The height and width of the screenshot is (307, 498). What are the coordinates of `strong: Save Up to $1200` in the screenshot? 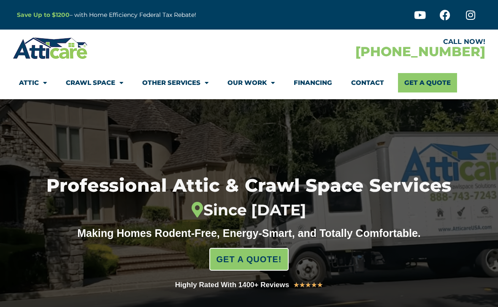 It's located at (43, 15).